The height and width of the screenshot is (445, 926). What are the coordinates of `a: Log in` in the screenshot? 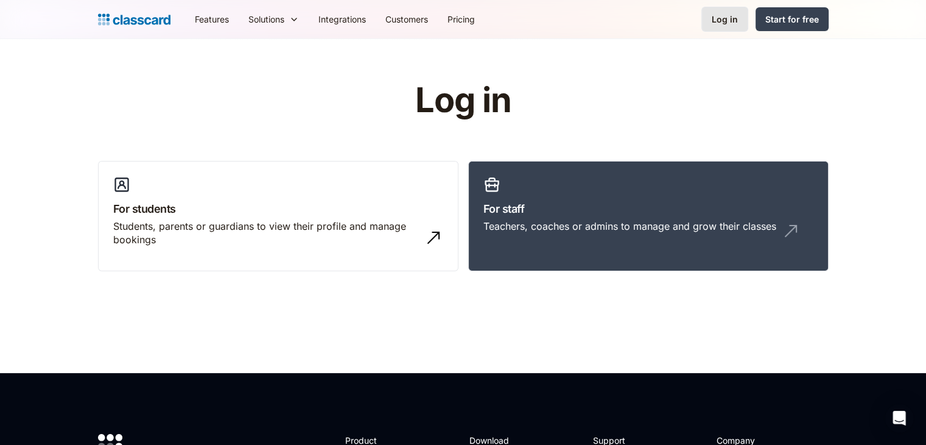 It's located at (725, 19).